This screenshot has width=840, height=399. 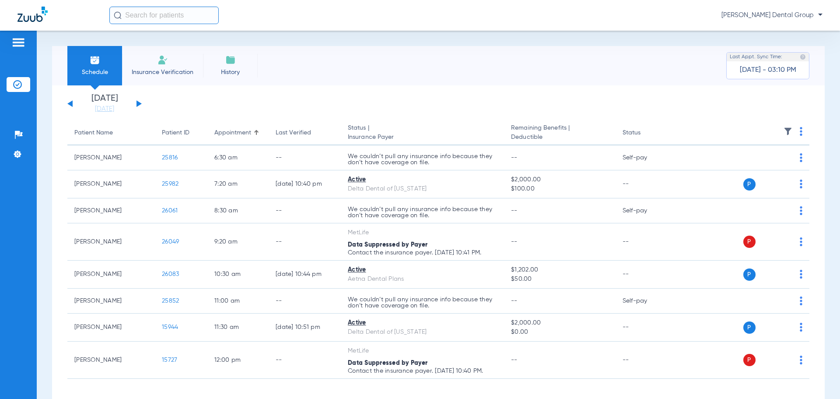 I want to click on td: 11:00 AM, so click(x=238, y=301).